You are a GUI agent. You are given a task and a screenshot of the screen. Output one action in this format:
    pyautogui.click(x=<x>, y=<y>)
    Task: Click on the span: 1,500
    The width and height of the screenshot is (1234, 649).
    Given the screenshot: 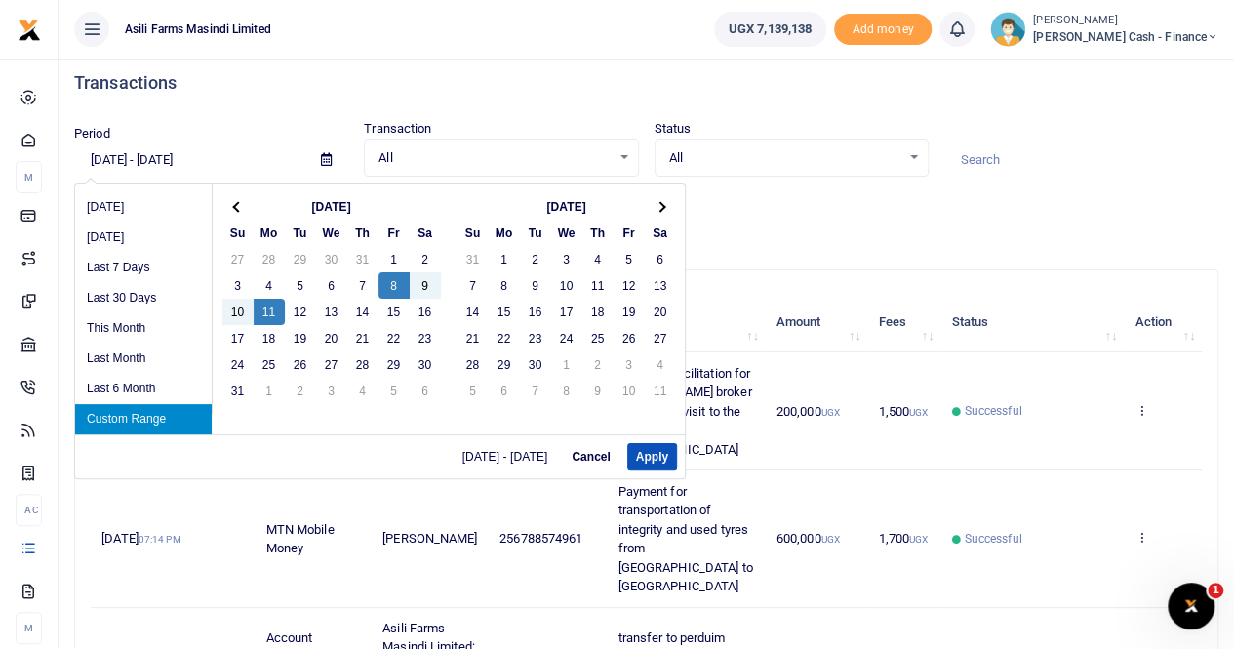 What is the action you would take?
    pyautogui.click(x=902, y=411)
    